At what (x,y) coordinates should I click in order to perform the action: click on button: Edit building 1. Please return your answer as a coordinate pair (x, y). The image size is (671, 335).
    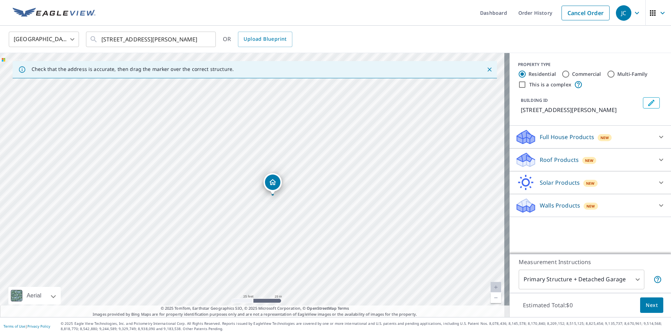
    Looking at the image, I should click on (651, 103).